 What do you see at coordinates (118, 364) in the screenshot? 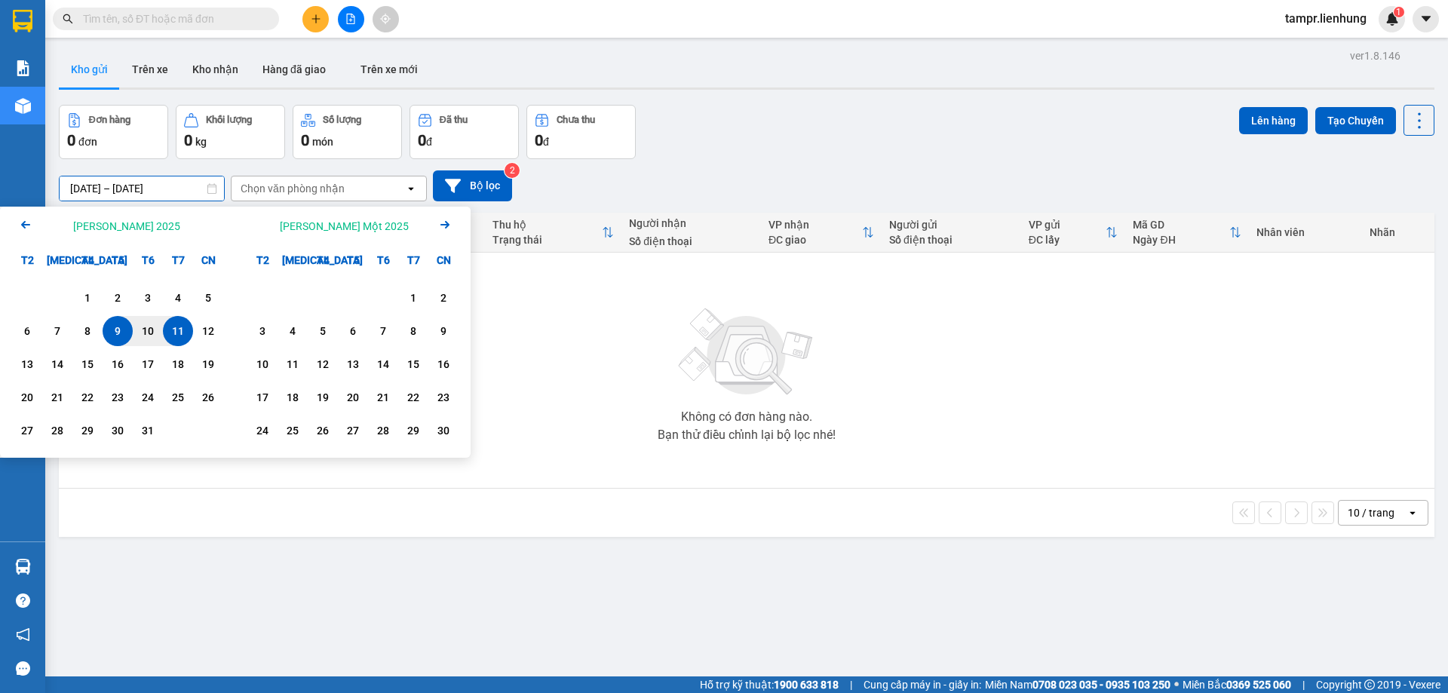
I see `div: 16` at bounding box center [118, 364].